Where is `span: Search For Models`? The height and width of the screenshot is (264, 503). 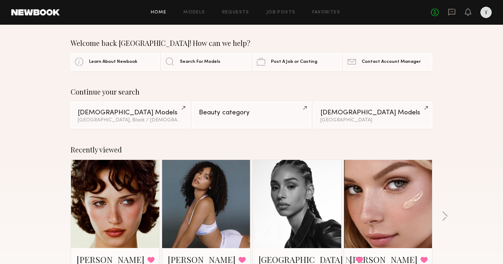 span: Search For Models is located at coordinates (200, 62).